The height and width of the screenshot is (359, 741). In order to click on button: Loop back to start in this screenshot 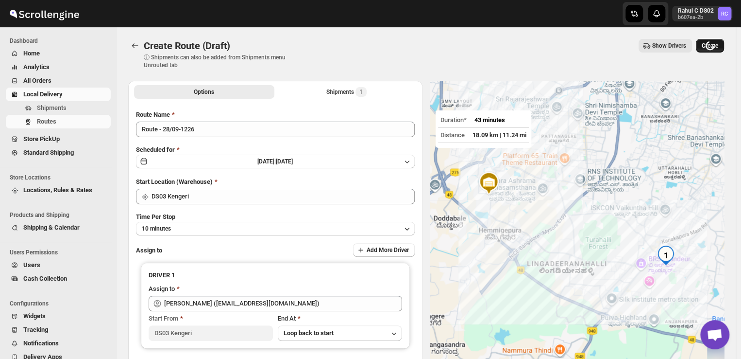, I will do `click(340, 333)`.